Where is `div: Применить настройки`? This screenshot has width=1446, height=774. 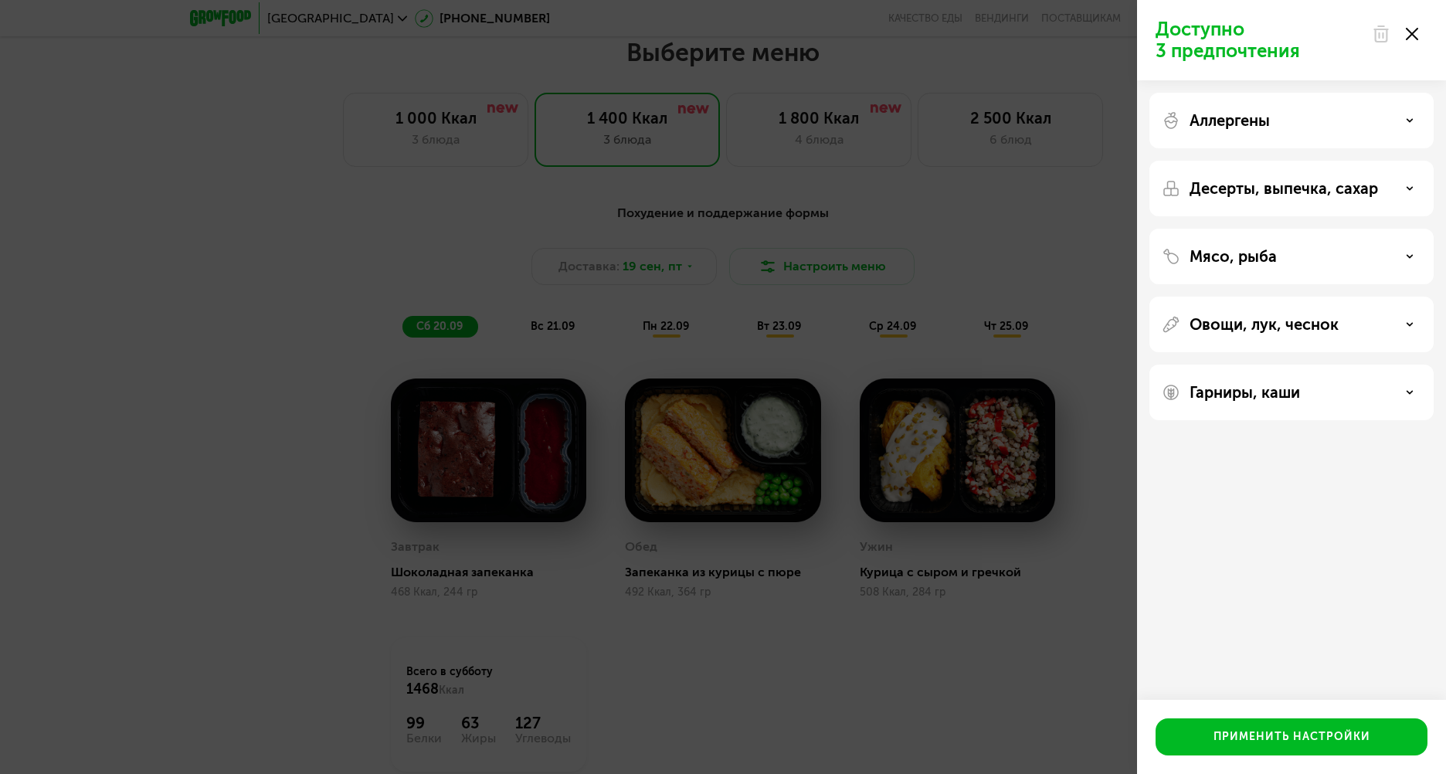
div: Применить настройки is located at coordinates (1291, 737).